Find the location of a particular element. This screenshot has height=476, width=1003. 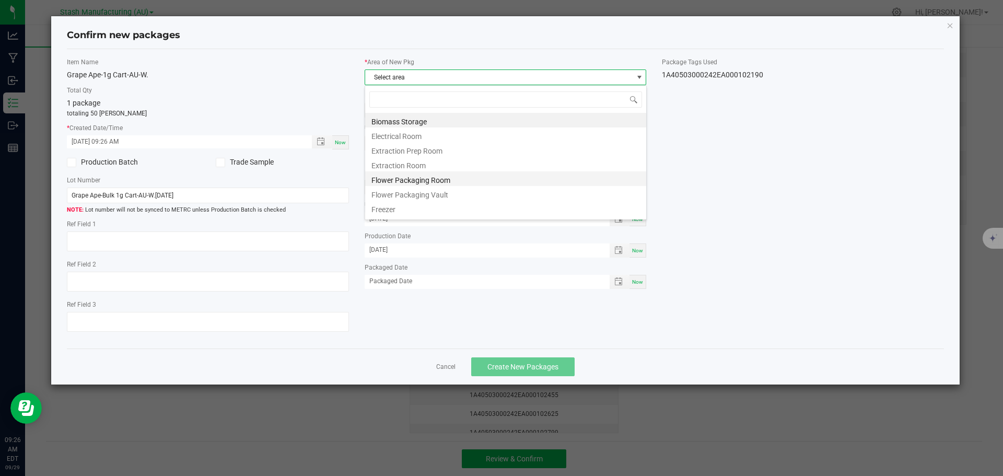

label: Created Date/Time is located at coordinates (208, 128).